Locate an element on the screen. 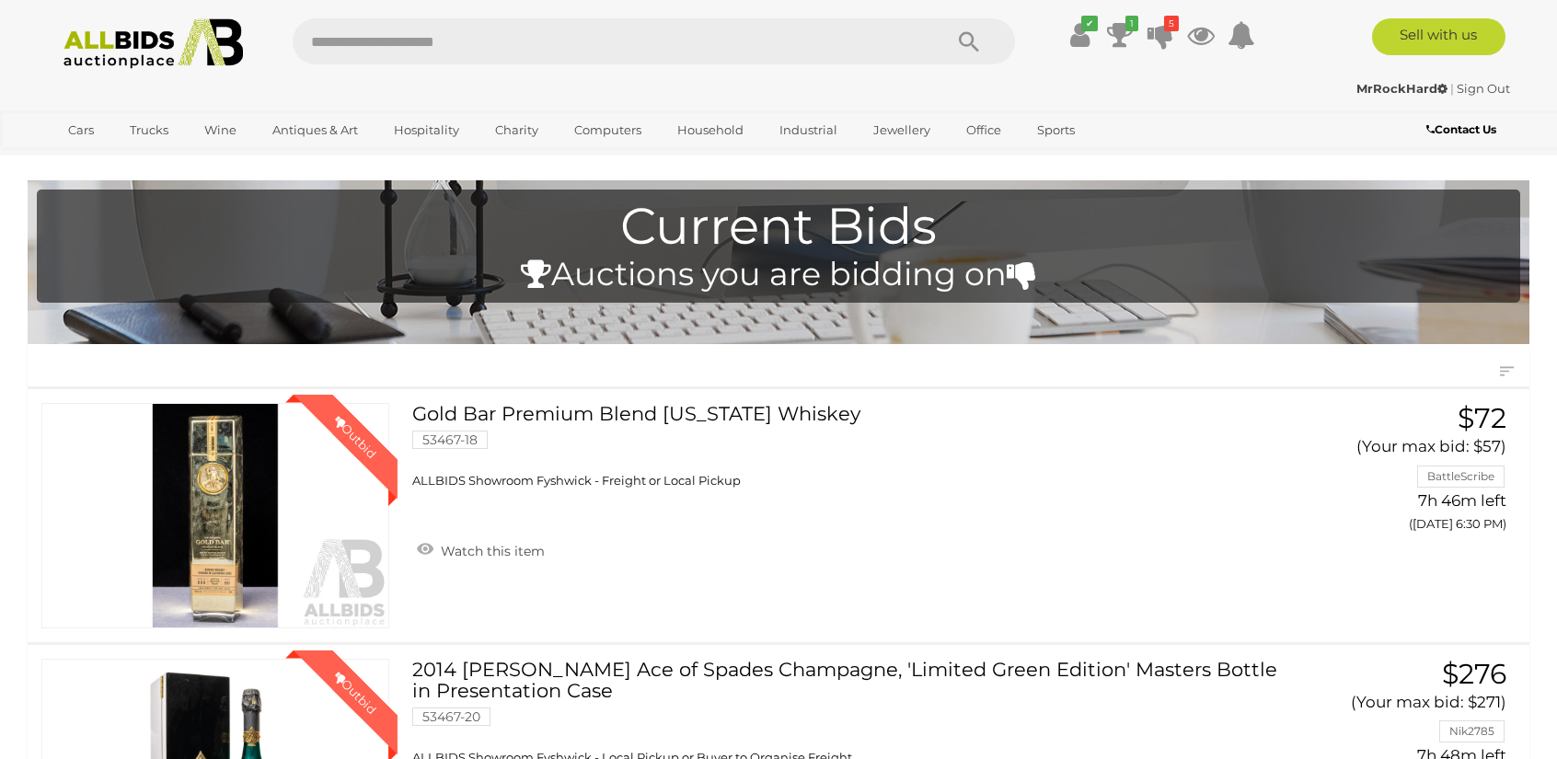 This screenshot has height=759, width=1557. a: Office is located at coordinates (984, 130).